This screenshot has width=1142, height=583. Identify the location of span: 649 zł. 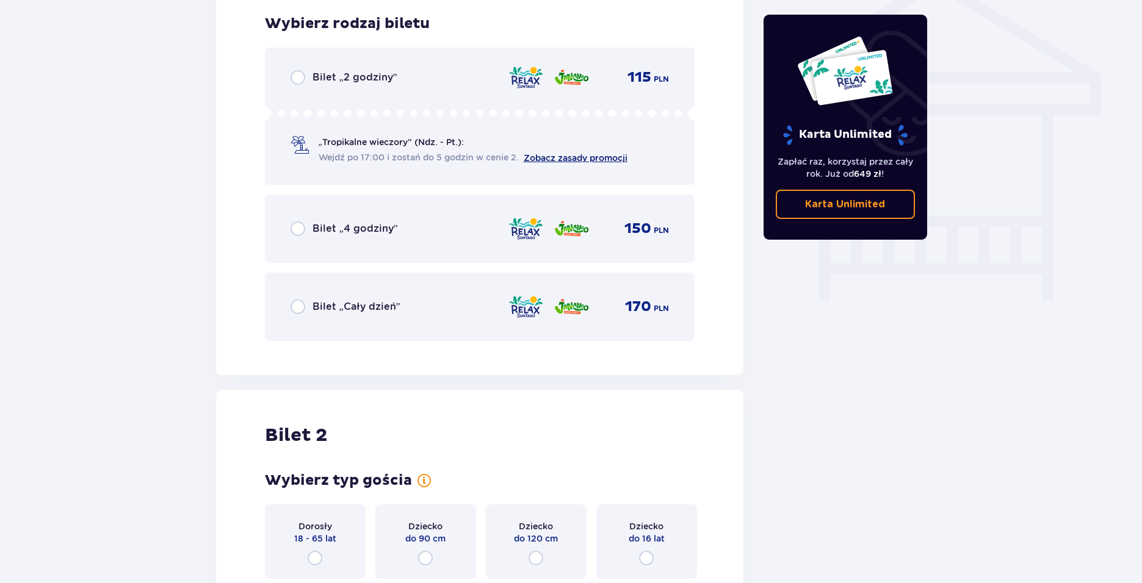
(867, 174).